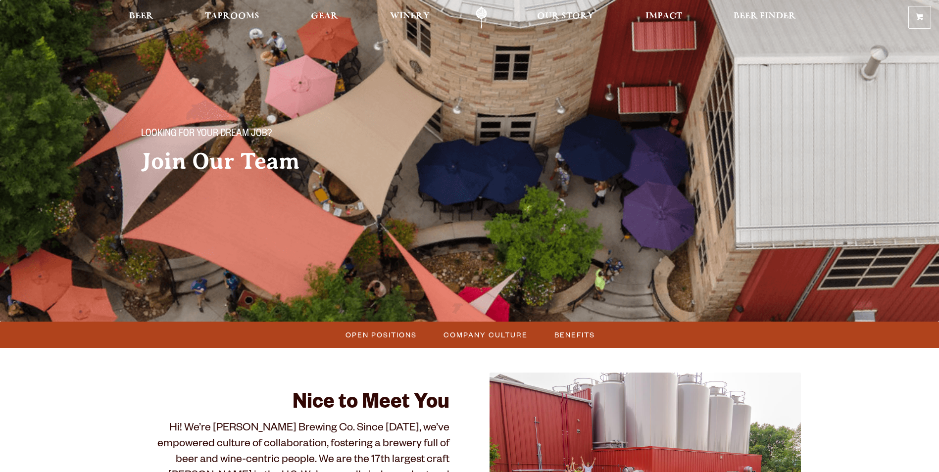 The width and height of the screenshot is (939, 472). I want to click on a: Our Story, so click(565, 17).